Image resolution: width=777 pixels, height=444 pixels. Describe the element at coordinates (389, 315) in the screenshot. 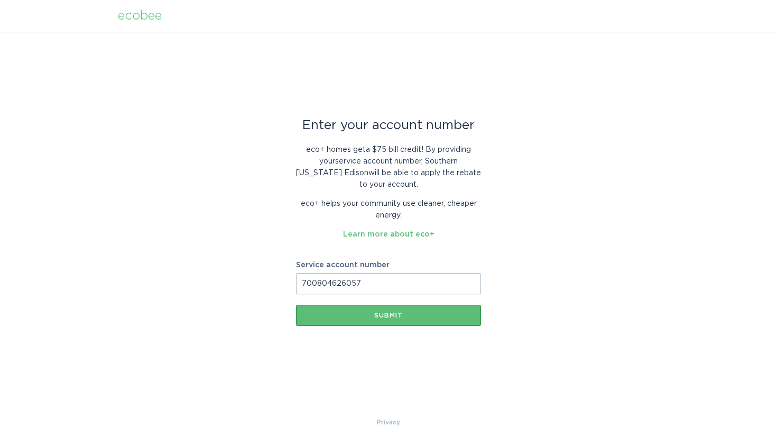

I see `button: Submit` at that location.